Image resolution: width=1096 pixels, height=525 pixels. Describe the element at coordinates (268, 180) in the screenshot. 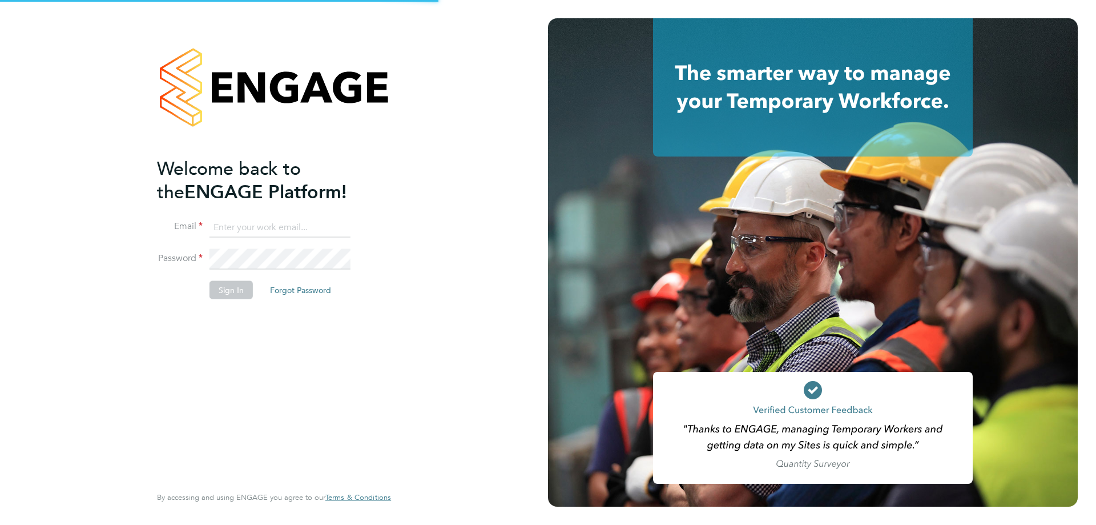

I see `h2: ENGAGE Platform!` at that location.